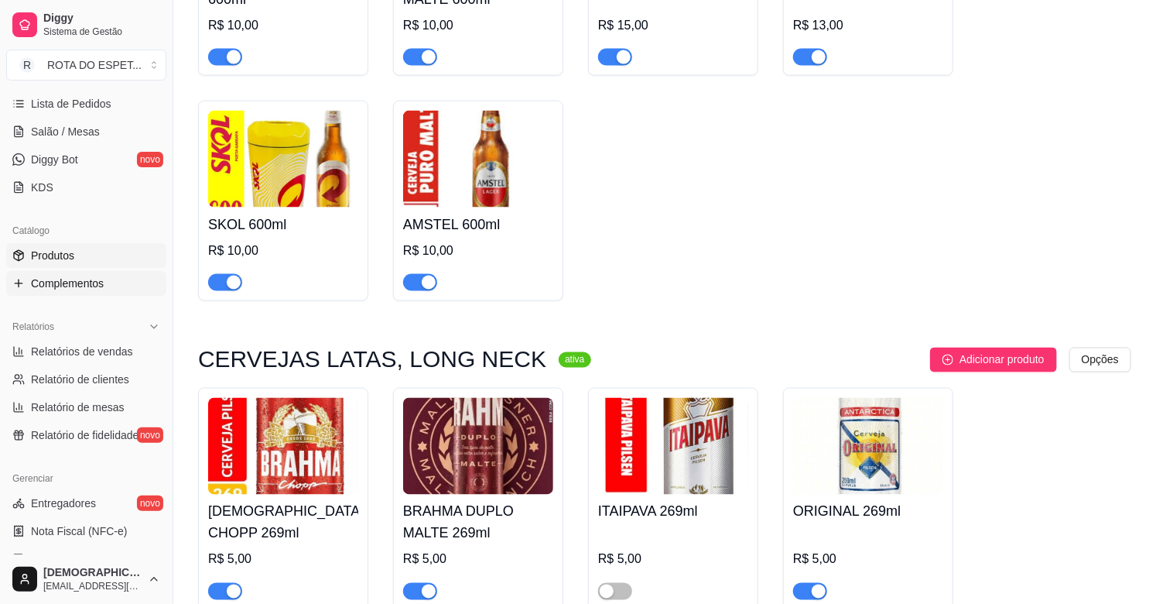  What do you see at coordinates (101, 32) in the screenshot?
I see `span: Sistema de Gestão` at bounding box center [101, 32].